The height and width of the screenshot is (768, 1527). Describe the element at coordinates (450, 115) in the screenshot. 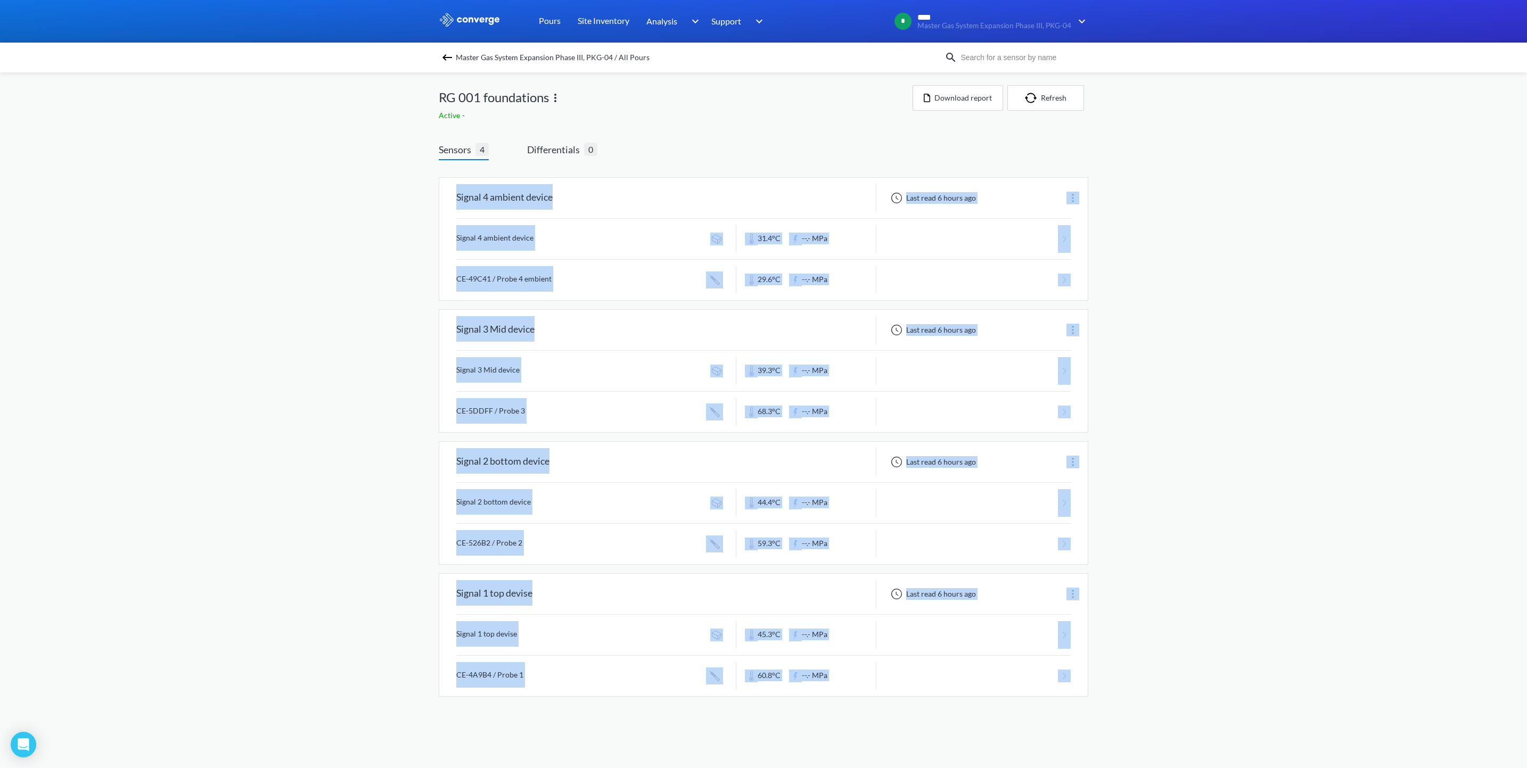

I see `span: Active` at that location.